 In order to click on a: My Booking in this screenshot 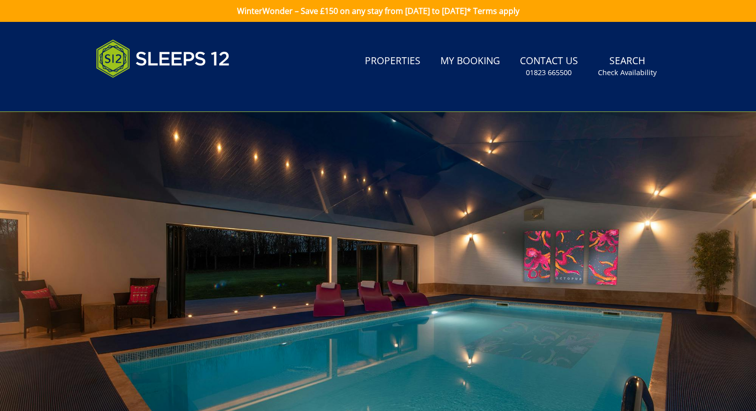, I will do `click(470, 61)`.